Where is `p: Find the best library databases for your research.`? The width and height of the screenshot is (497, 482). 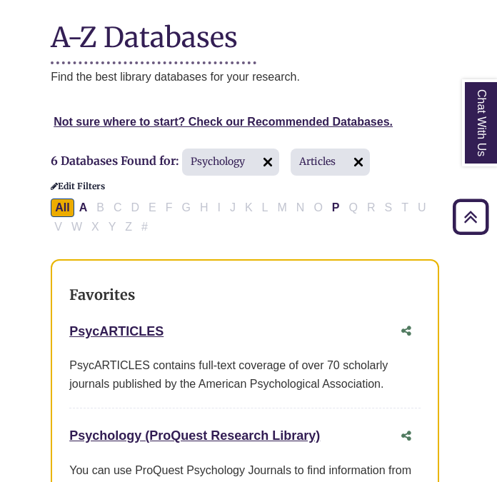
p: Find the best library databases for your research. is located at coordinates (245, 77).